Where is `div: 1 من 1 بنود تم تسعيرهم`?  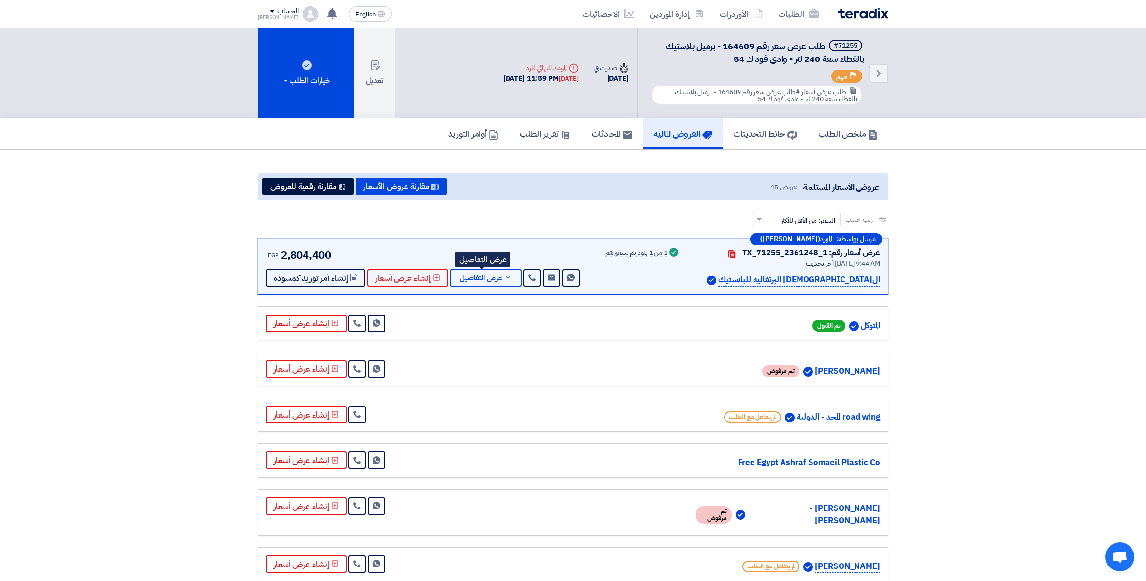 div: 1 من 1 بنود تم تسعيرهم is located at coordinates (636, 253).